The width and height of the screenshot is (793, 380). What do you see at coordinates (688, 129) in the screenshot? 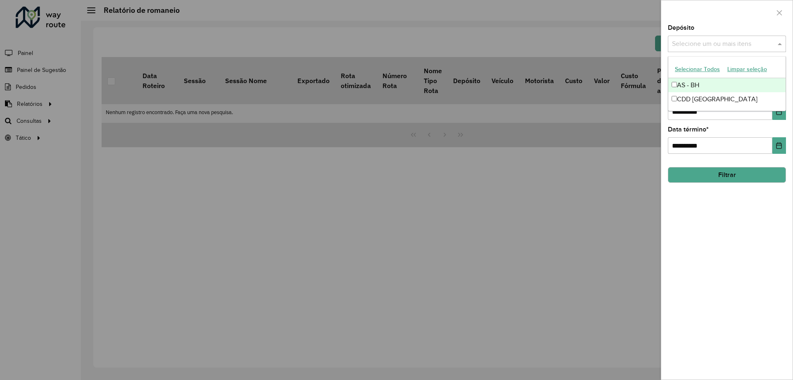
I see `label: Data término` at bounding box center [688, 129].